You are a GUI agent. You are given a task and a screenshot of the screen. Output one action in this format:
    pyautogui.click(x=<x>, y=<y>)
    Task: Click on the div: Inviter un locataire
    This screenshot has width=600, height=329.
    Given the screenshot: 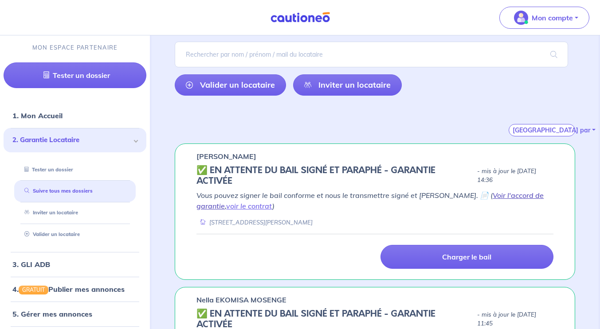 What is the action you would take?
    pyautogui.click(x=75, y=213)
    